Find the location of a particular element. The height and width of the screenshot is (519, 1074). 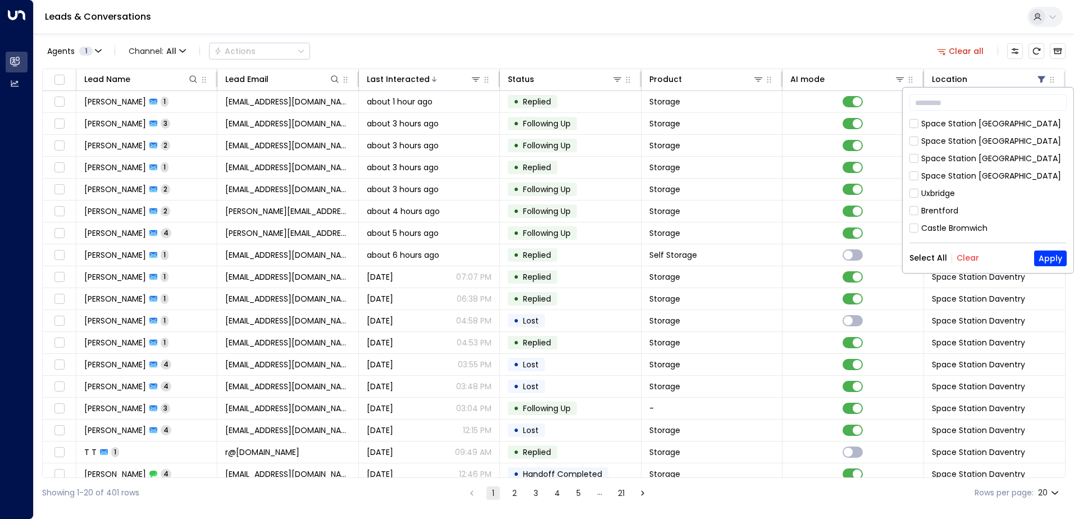

nav: pagination navigation is located at coordinates (557, 493).